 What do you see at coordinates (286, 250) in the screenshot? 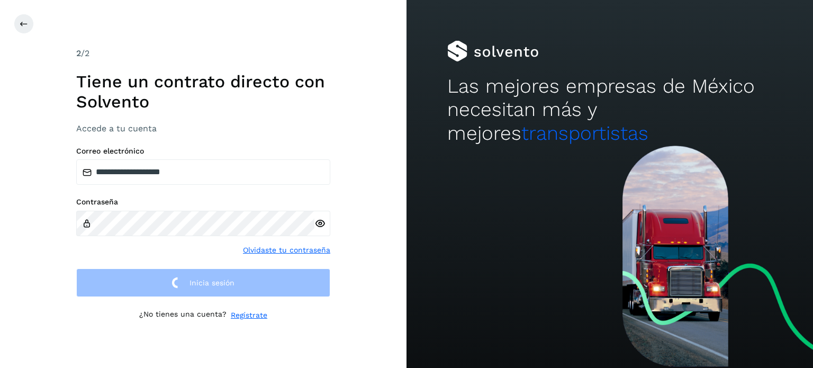
I see `a: Olvidaste tu contraseña` at bounding box center [286, 250].